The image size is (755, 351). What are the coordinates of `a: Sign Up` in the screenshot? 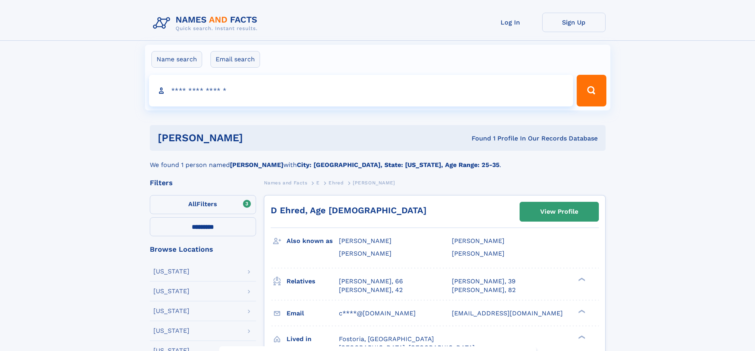 It's located at (574, 22).